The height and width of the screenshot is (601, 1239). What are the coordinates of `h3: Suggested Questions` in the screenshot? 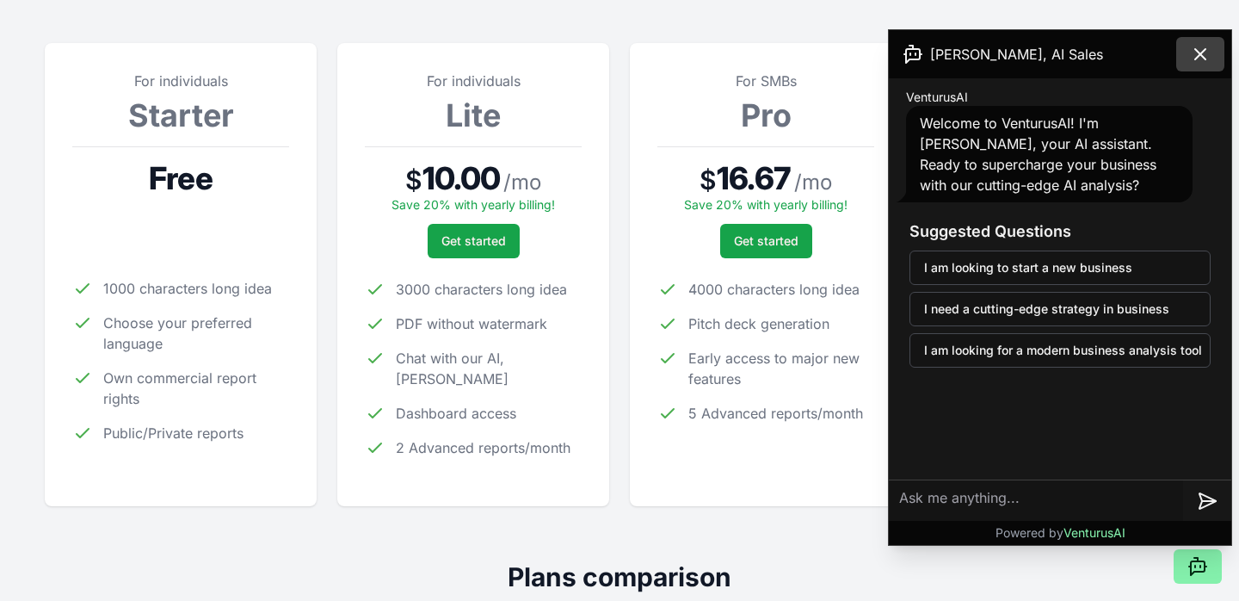 It's located at (1060, 232).